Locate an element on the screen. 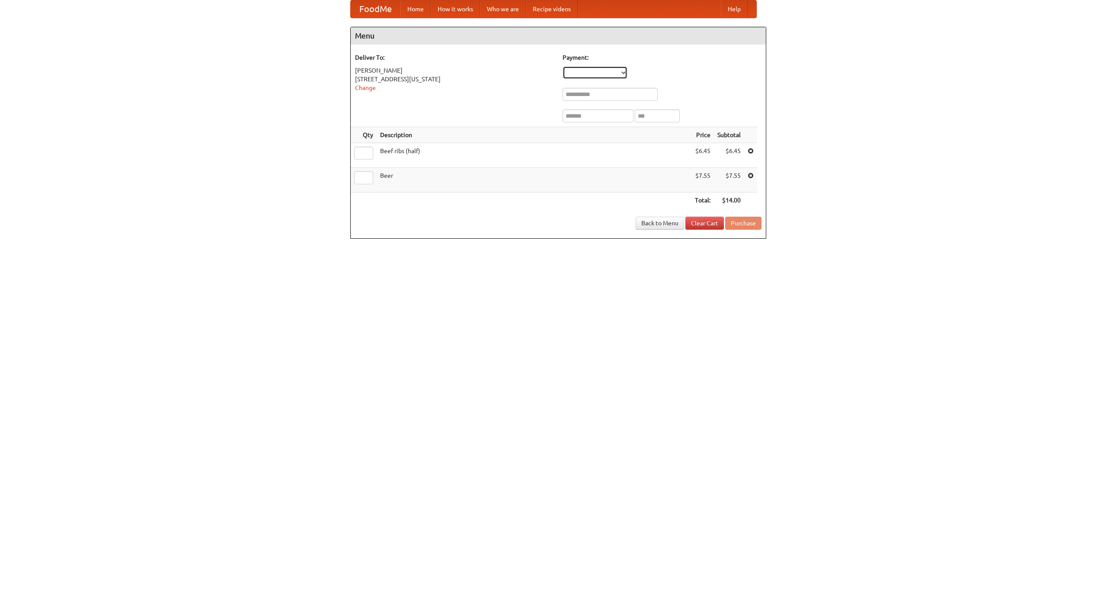 The width and height of the screenshot is (1107, 612). th: Price is located at coordinates (703, 135).